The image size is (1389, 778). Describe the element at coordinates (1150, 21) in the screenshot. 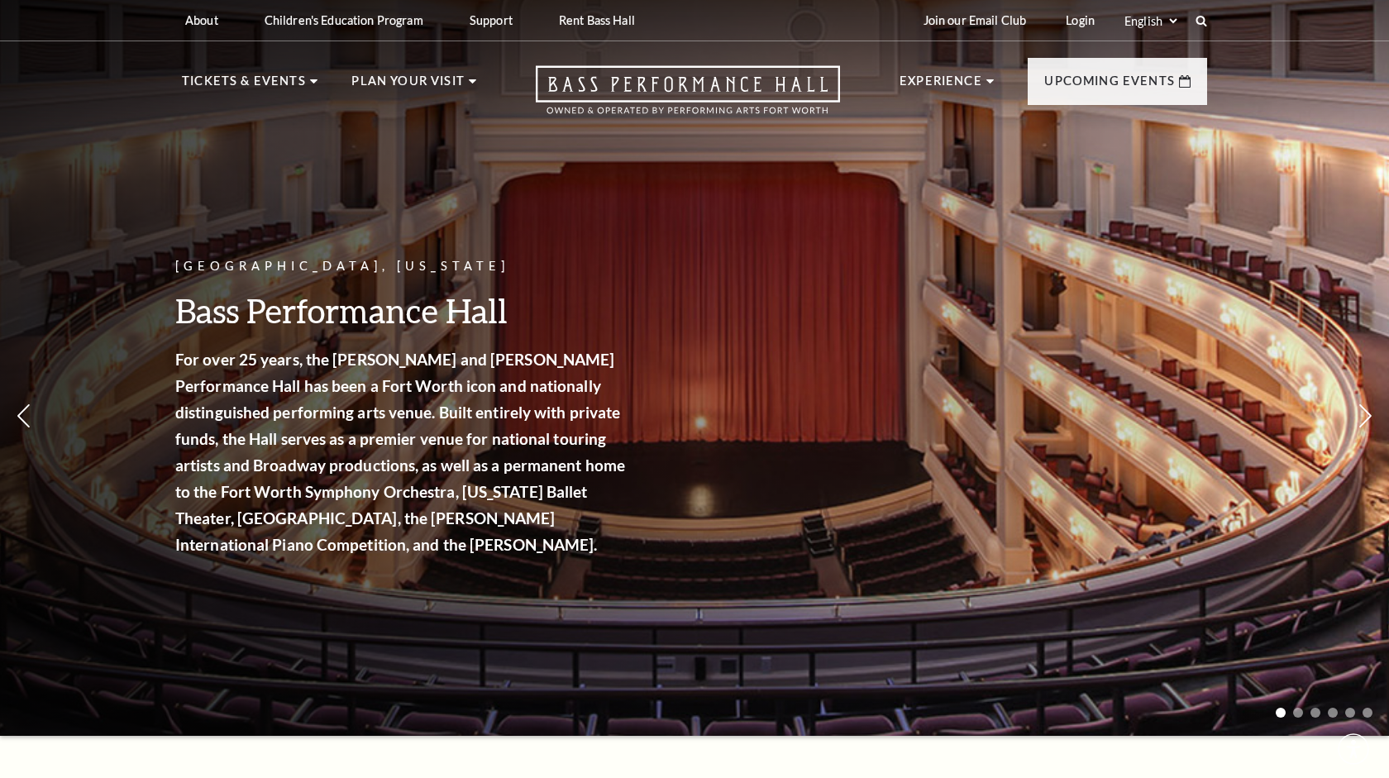

I see `select: Select:` at that location.